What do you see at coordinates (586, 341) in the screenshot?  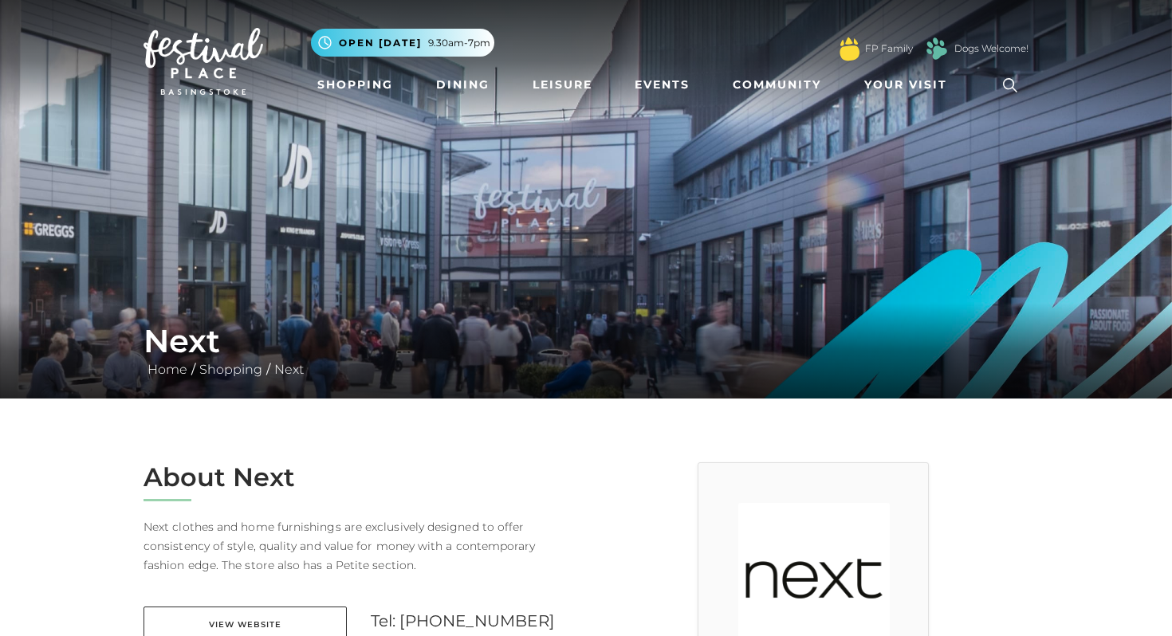 I see `h1: Next` at bounding box center [586, 341].